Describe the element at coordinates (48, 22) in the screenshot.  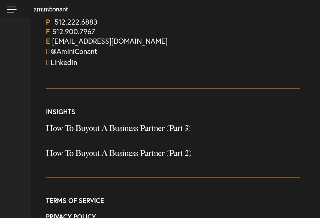
I see `strong: P` at that location.